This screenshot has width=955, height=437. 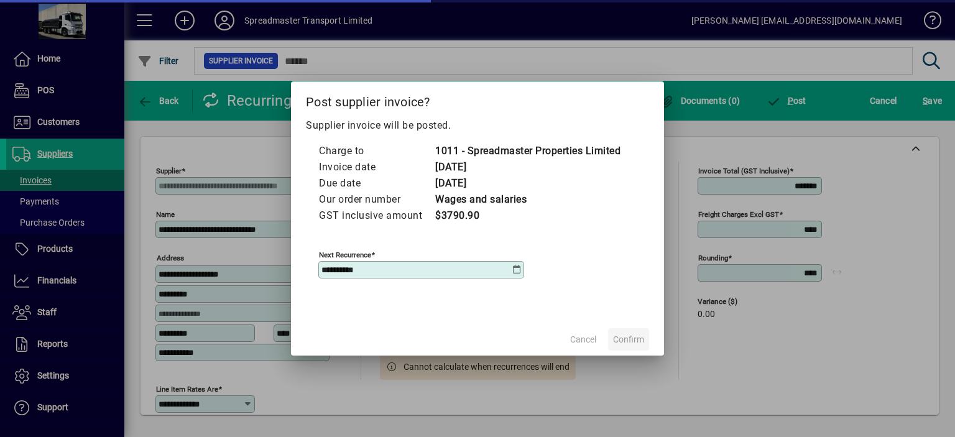 What do you see at coordinates (527, 200) in the screenshot?
I see `td: Wages and salaries` at bounding box center [527, 200].